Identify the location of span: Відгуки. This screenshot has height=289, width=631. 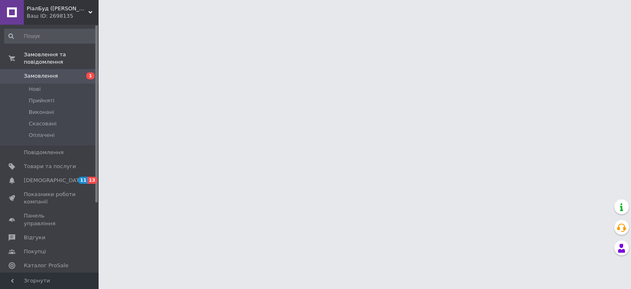
(34, 237).